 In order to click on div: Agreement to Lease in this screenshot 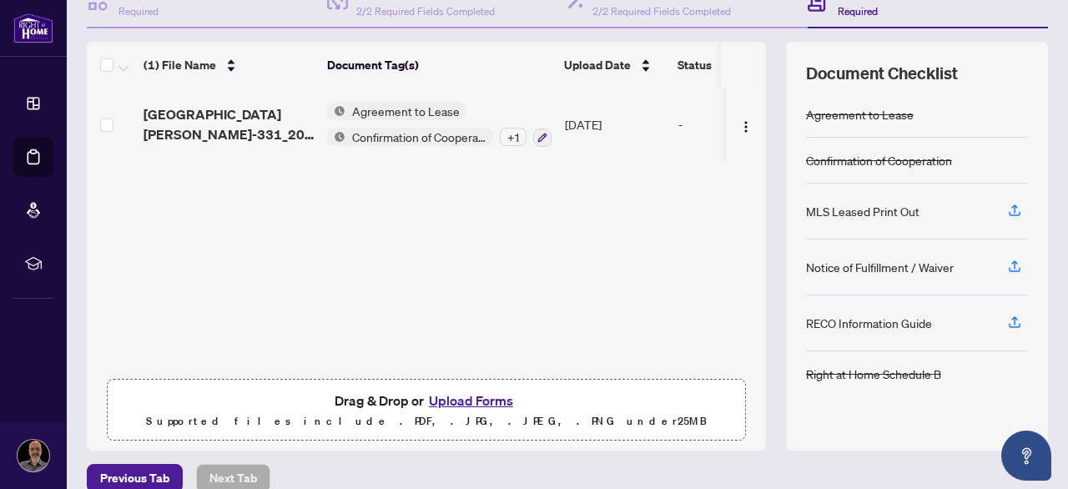, I will do `click(860, 114)`.